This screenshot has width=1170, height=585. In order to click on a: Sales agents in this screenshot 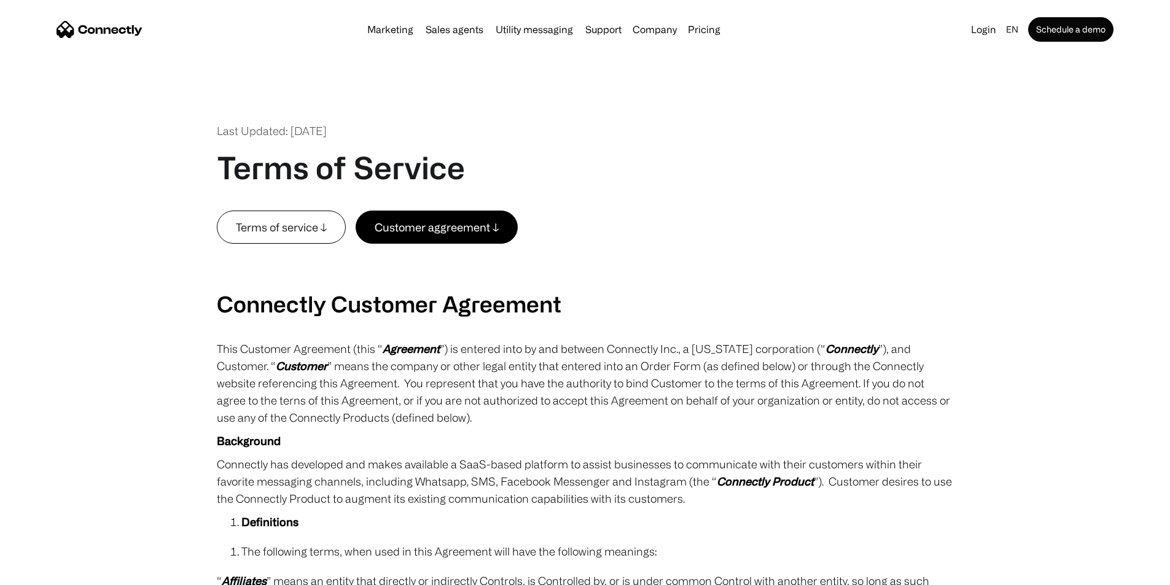, I will do `click(454, 29)`.